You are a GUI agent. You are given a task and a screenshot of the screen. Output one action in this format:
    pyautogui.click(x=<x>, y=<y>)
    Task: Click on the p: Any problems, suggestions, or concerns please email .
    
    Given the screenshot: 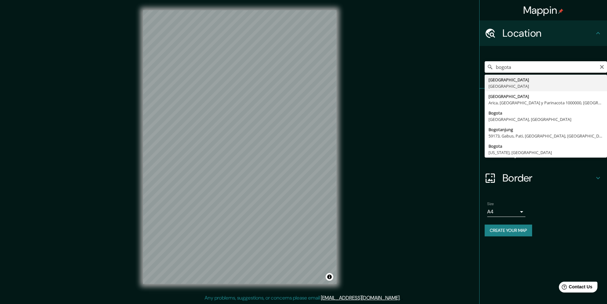 What is the action you would take?
    pyautogui.click(x=302, y=298)
    